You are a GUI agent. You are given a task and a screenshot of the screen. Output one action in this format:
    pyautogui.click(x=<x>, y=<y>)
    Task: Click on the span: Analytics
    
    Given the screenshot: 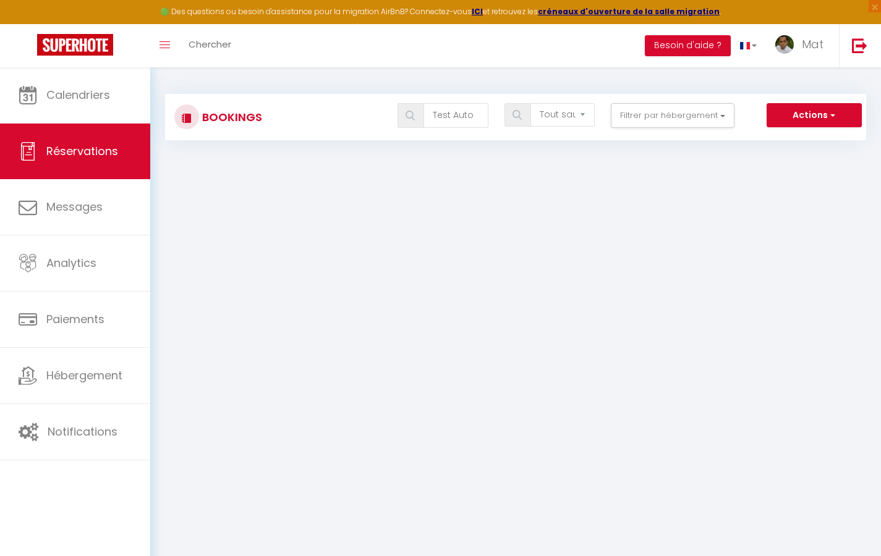 What is the action you would take?
    pyautogui.click(x=71, y=263)
    